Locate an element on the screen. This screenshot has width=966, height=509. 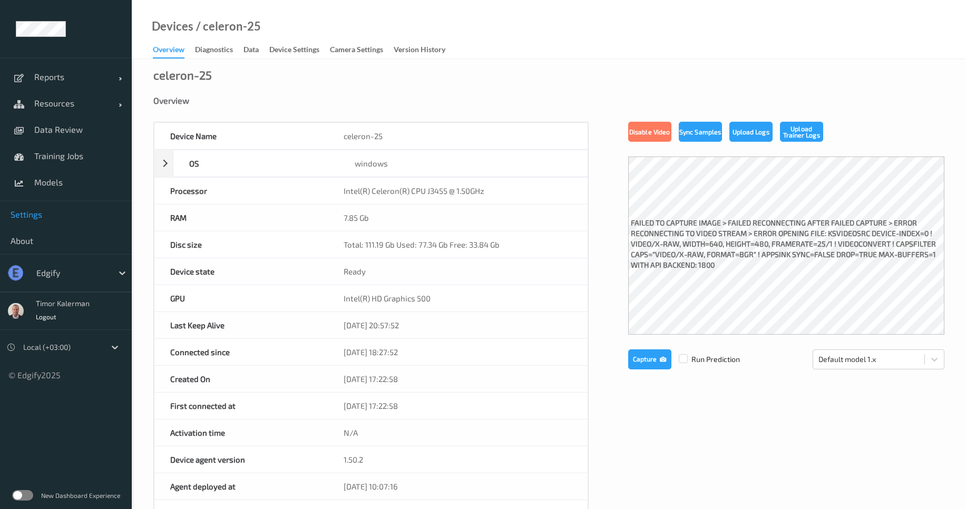
div: Total: 111.19 Gb Used: 77.34 Gb Free: 33.84 Gb is located at coordinates (457, 244).